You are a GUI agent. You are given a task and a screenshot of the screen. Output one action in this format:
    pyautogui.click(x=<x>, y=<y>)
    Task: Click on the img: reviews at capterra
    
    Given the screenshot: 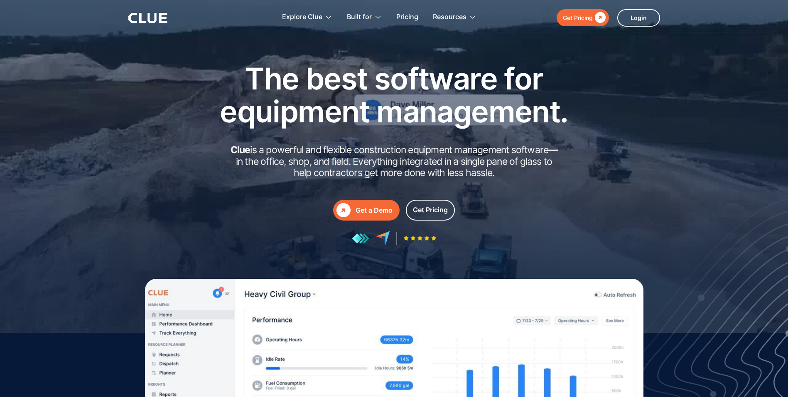 What is the action you would take?
    pyautogui.click(x=383, y=238)
    